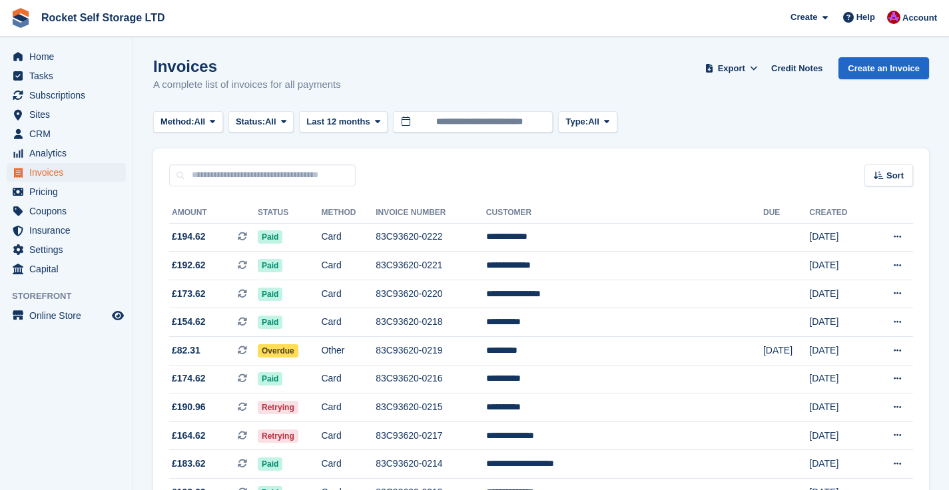  What do you see at coordinates (884, 68) in the screenshot?
I see `a: Create an Invoice` at bounding box center [884, 68].